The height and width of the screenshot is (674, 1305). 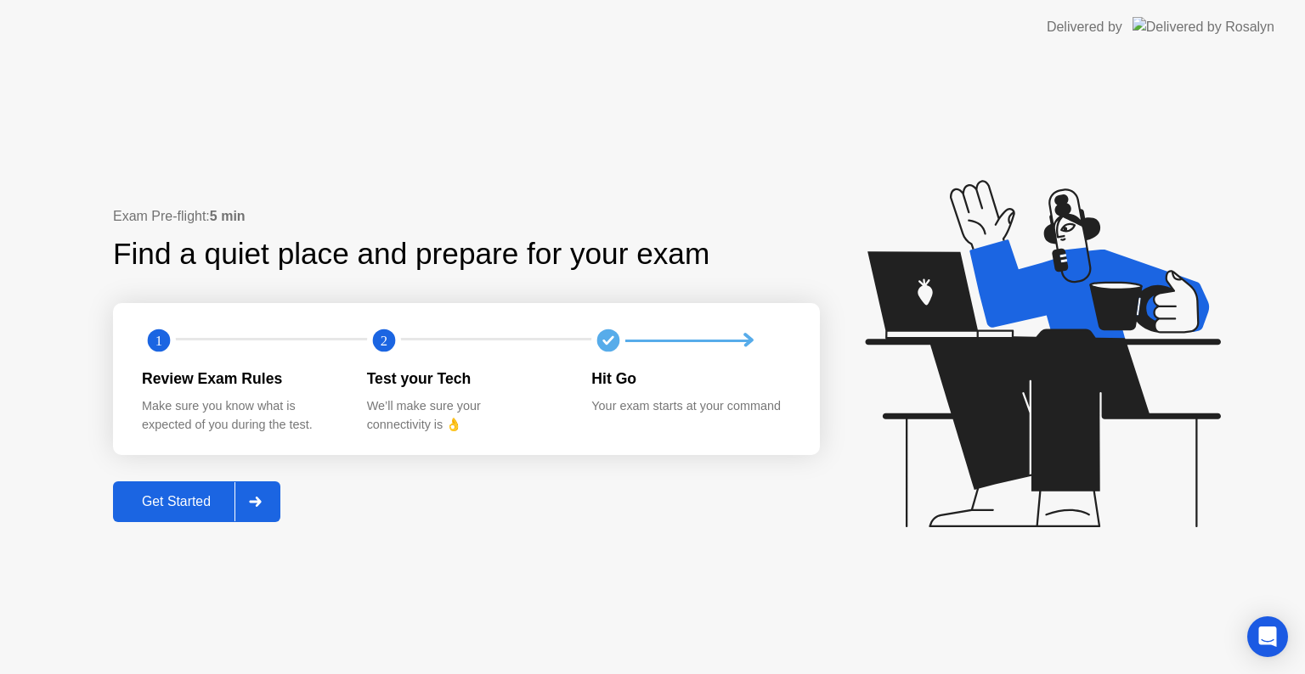 I want to click on button: Get Started, so click(x=196, y=502).